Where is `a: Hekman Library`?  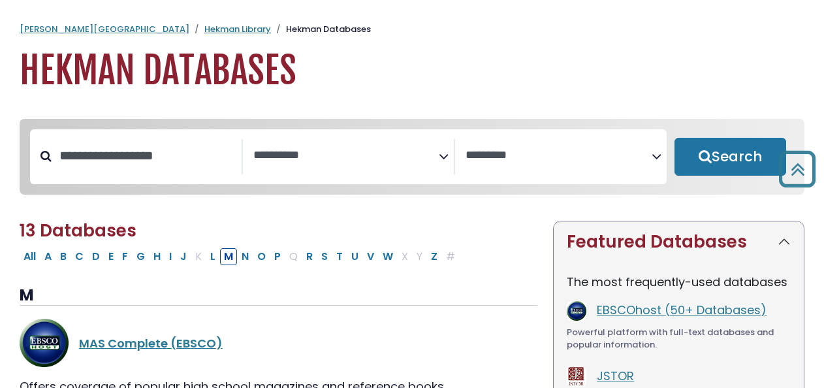
a: Hekman Library is located at coordinates (238, 29).